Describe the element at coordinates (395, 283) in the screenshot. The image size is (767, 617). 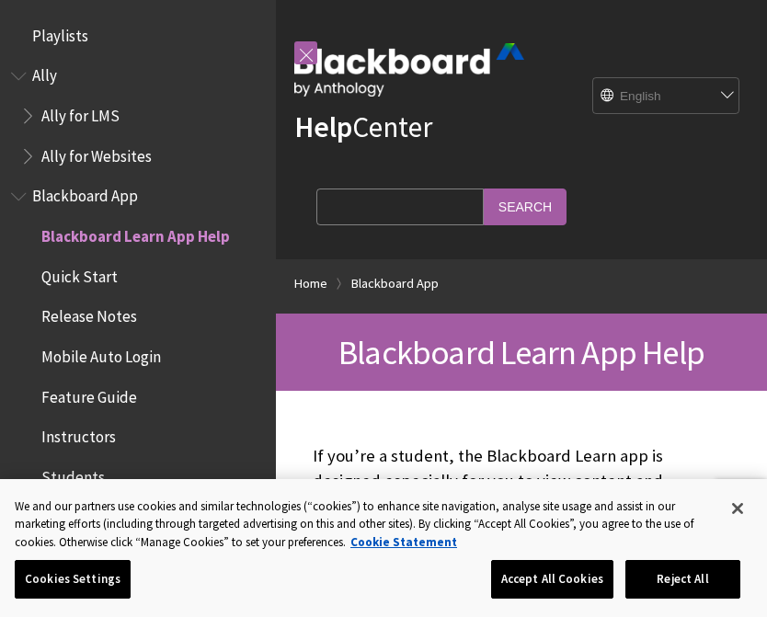
I see `a: Blackboard App` at that location.